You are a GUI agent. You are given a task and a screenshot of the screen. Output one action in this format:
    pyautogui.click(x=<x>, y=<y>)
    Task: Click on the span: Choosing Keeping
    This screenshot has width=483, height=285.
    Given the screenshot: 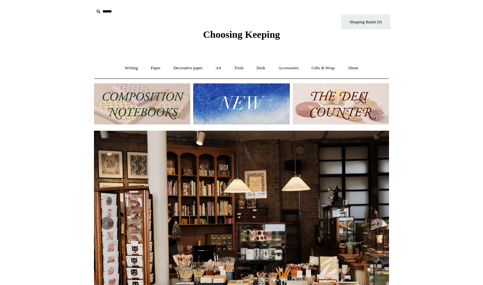 What is the action you would take?
    pyautogui.click(x=242, y=34)
    